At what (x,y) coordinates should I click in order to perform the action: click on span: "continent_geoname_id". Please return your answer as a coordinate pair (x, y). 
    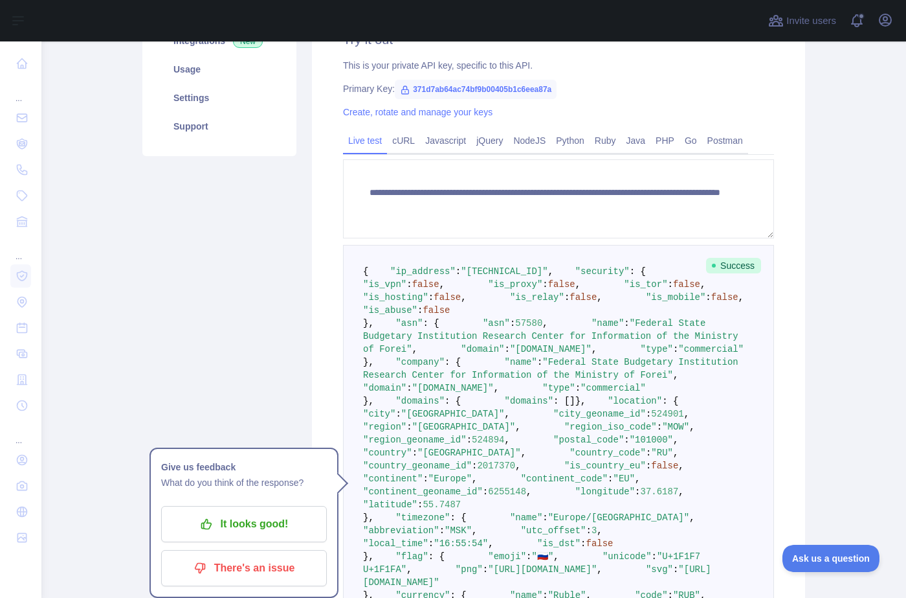
    Looking at the image, I should click on (423, 491).